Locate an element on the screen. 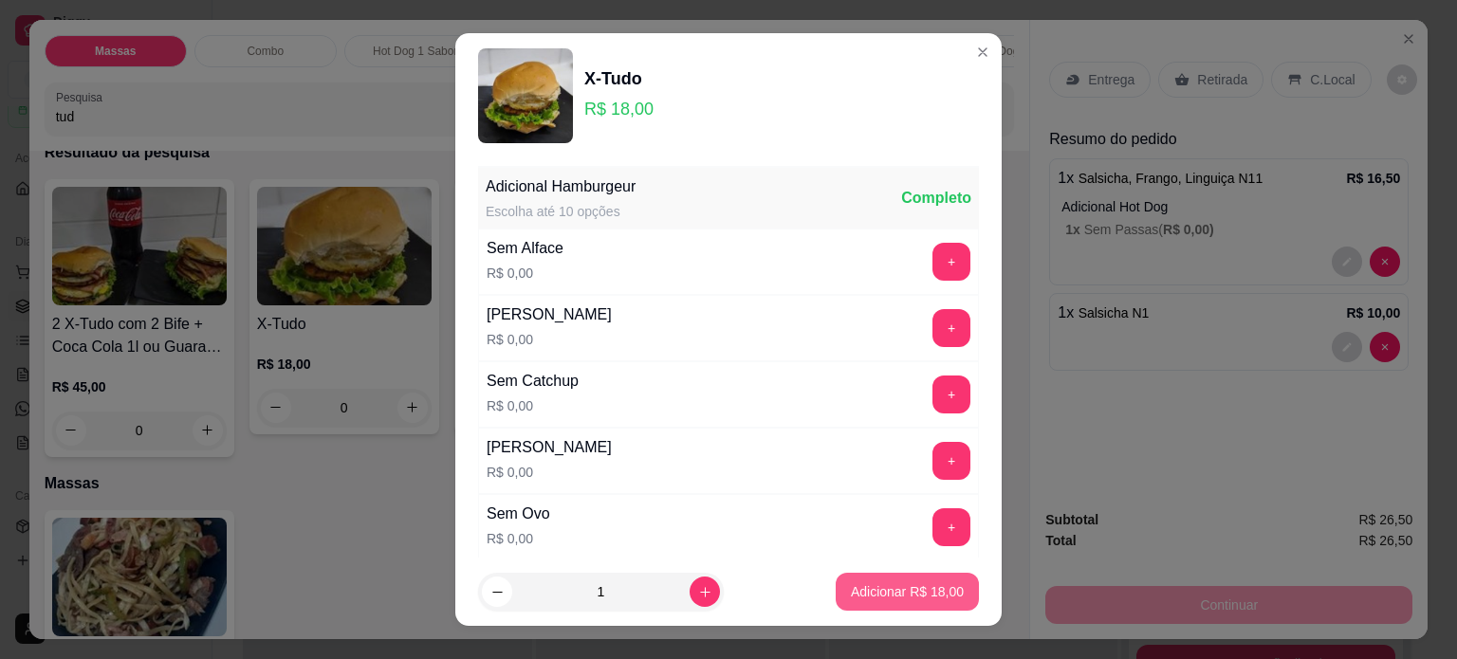  div: Sem Catchup is located at coordinates (532, 381).